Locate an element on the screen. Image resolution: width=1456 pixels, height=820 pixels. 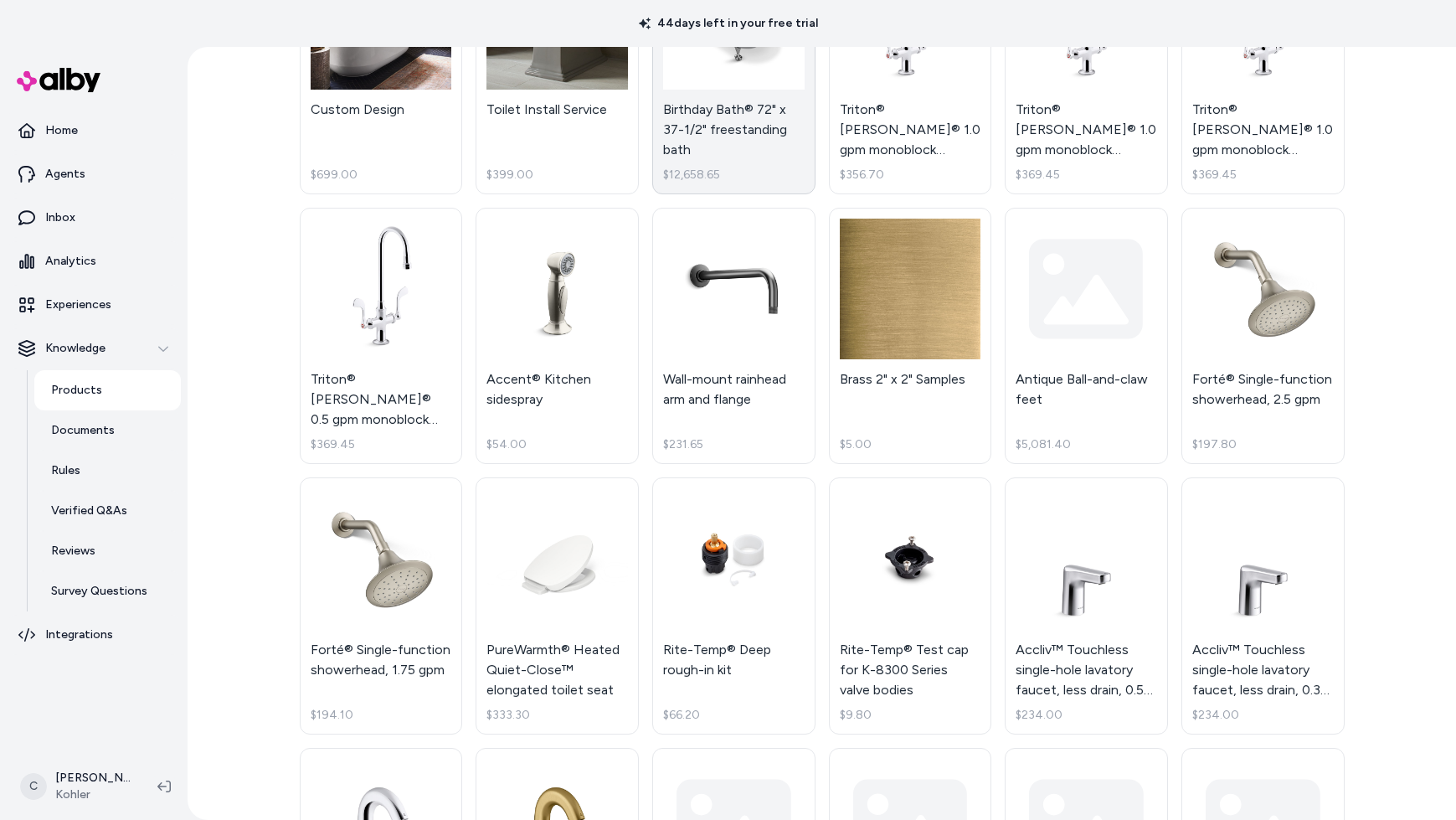
p: Knowledge is located at coordinates (75, 348).